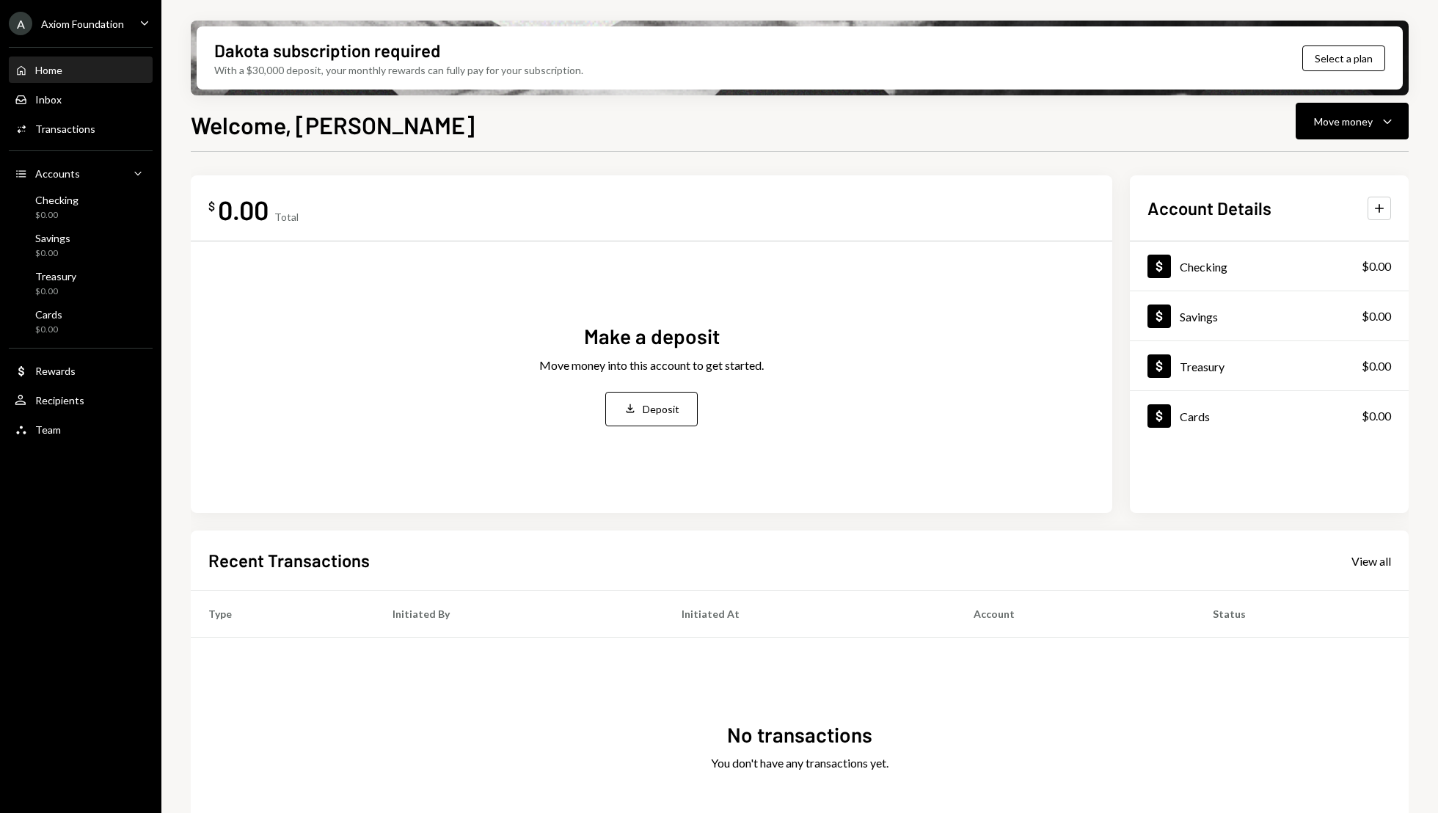 This screenshot has height=813, width=1438. Describe the element at coordinates (800, 763) in the screenshot. I see `div: You don't have any transactions yet.` at that location.